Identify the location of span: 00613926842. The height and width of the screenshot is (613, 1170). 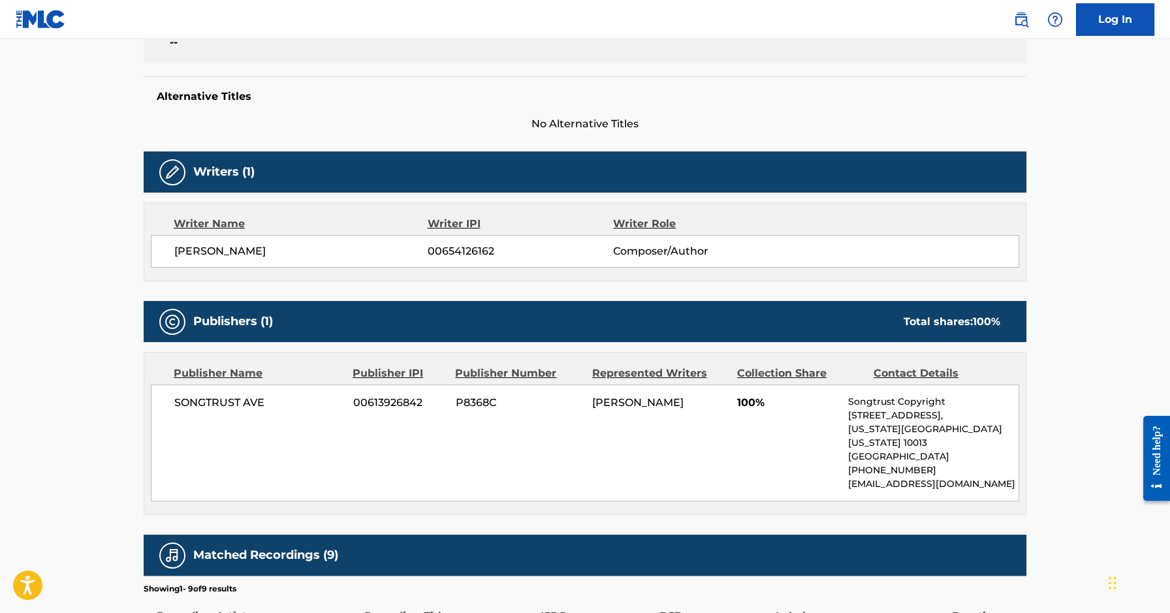
(400, 403).